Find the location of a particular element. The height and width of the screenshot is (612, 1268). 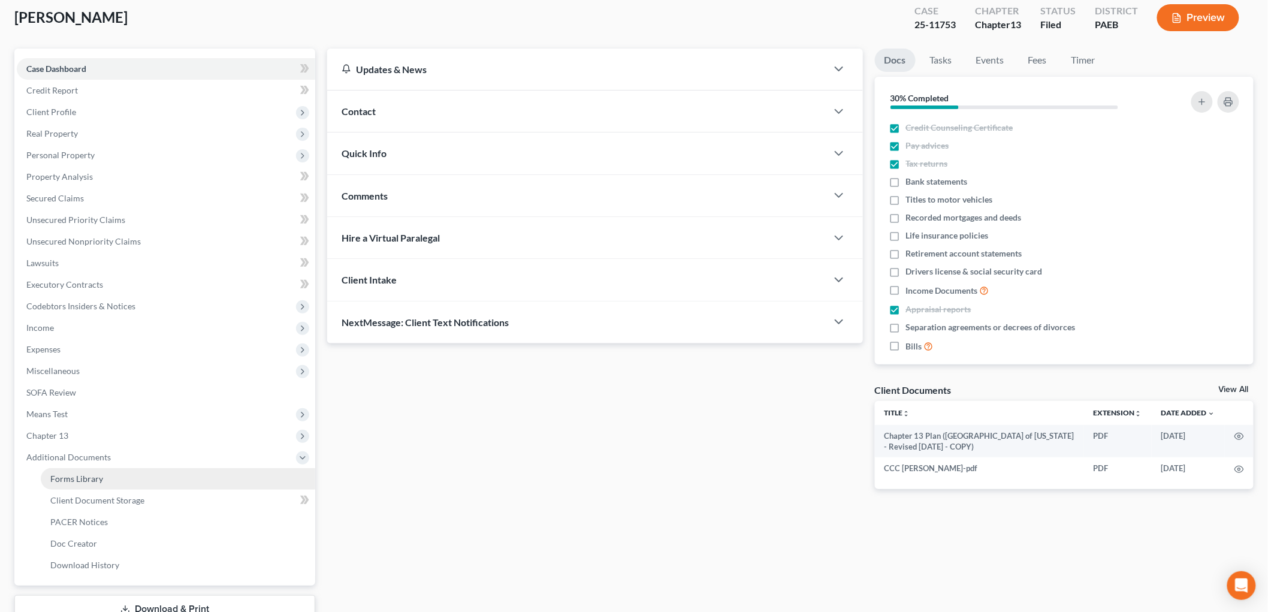

span: Income Documents is located at coordinates (942, 291).